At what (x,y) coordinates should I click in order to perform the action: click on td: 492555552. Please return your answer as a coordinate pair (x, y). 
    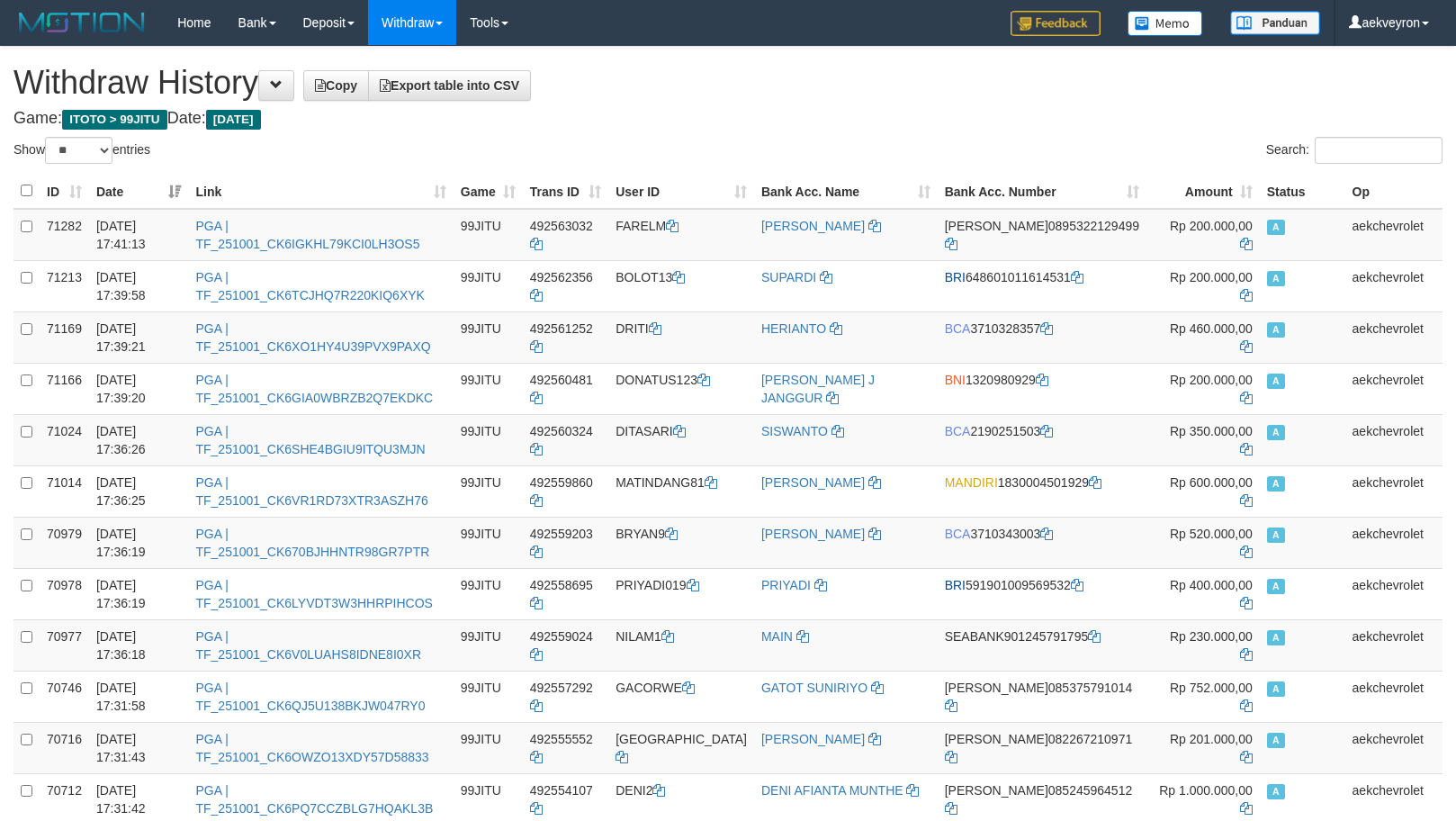
    Looking at the image, I should click on (566, 747).